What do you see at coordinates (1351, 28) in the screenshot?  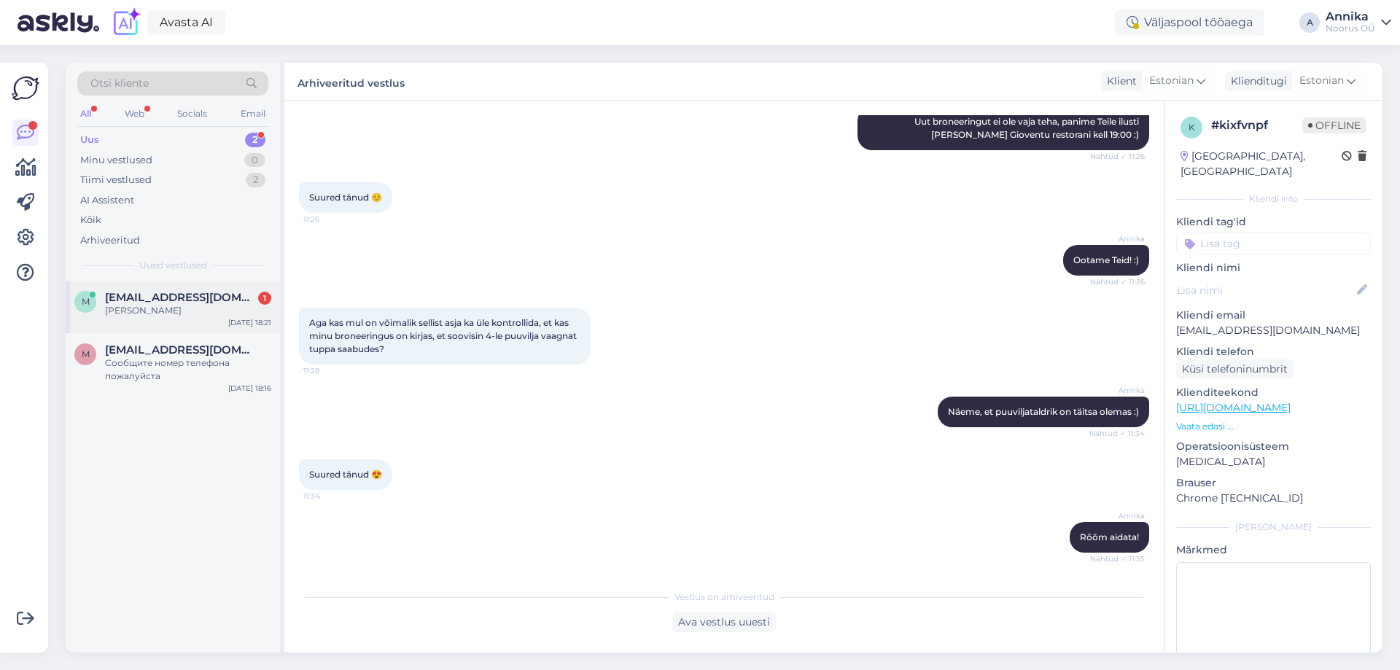 I see `div: Noorus OÜ` at bounding box center [1351, 28].